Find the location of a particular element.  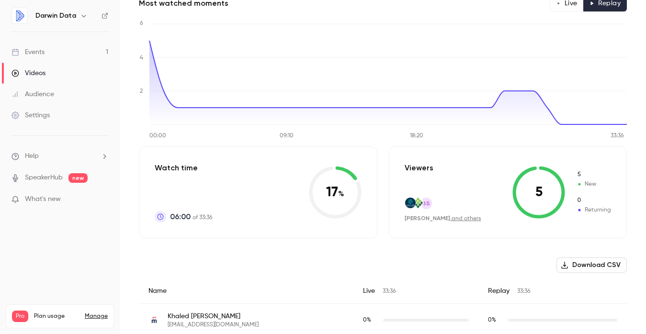

img: verna.earth is located at coordinates (418, 203).